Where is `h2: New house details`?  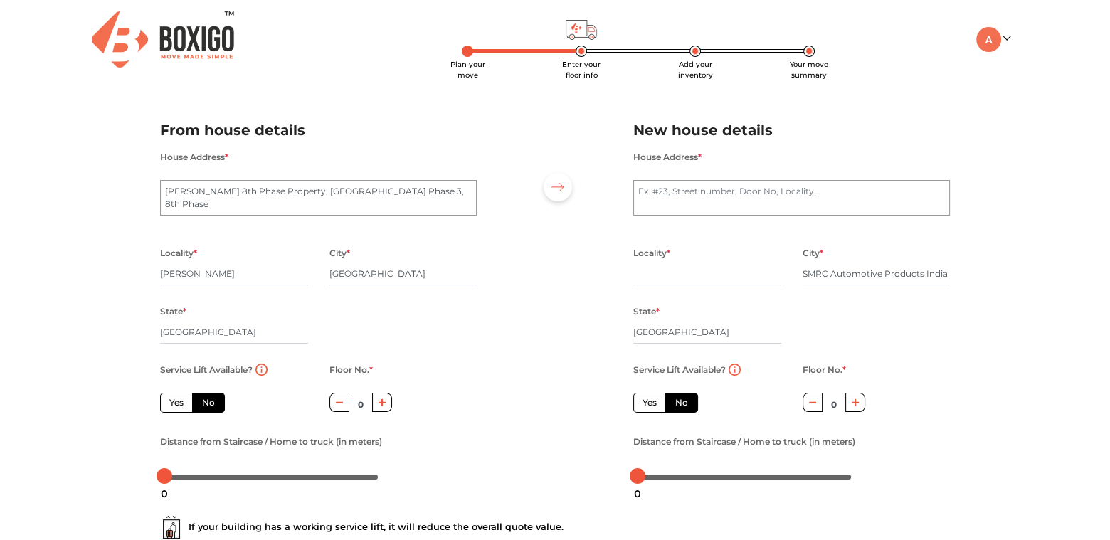 h2: New house details is located at coordinates (791, 130).